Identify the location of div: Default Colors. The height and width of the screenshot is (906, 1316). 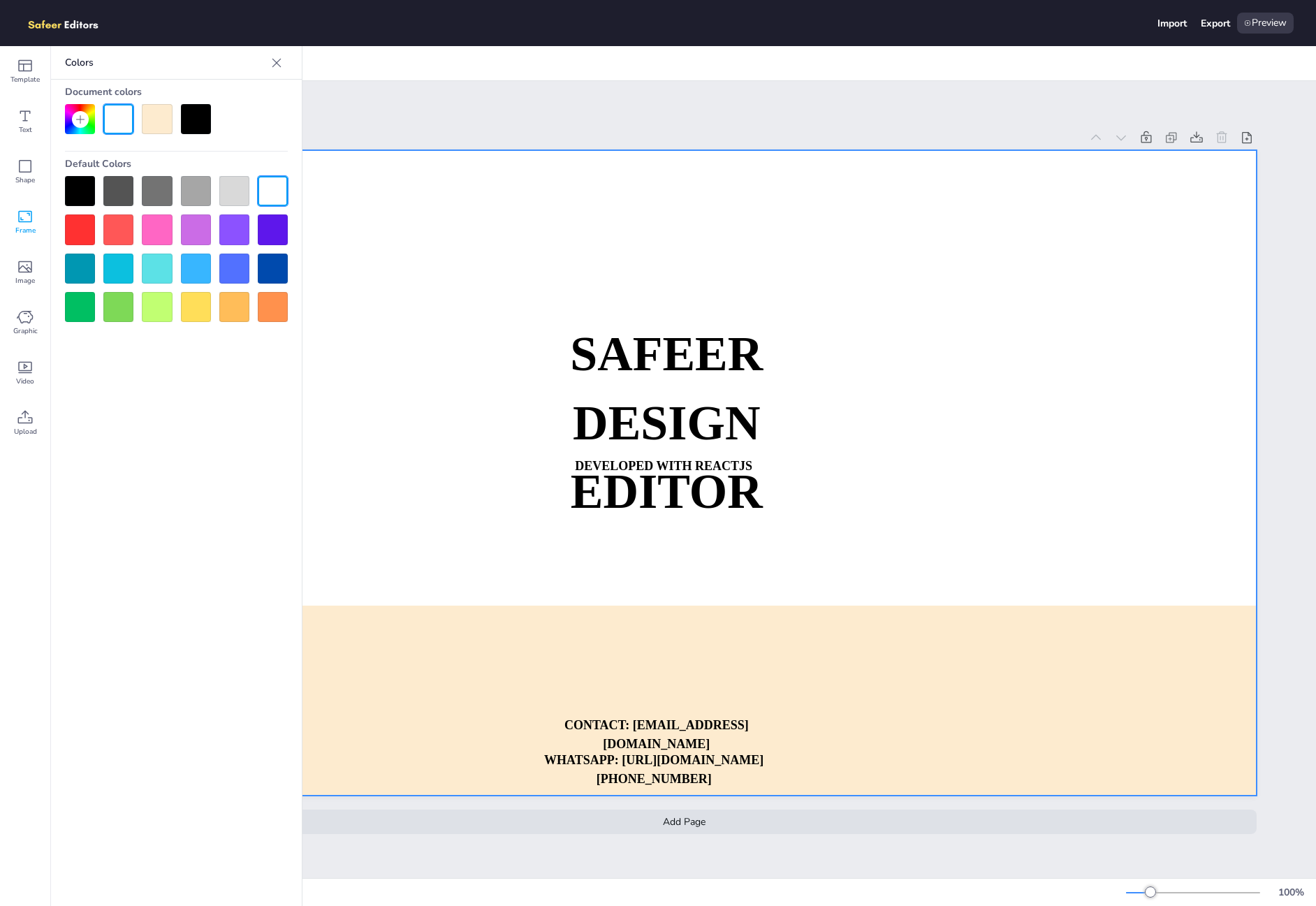
(176, 163).